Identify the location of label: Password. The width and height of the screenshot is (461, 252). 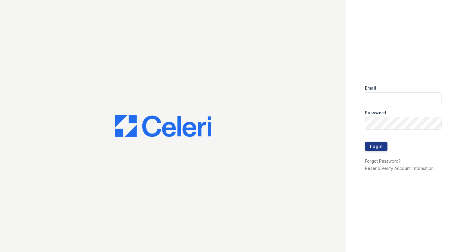
(375, 113).